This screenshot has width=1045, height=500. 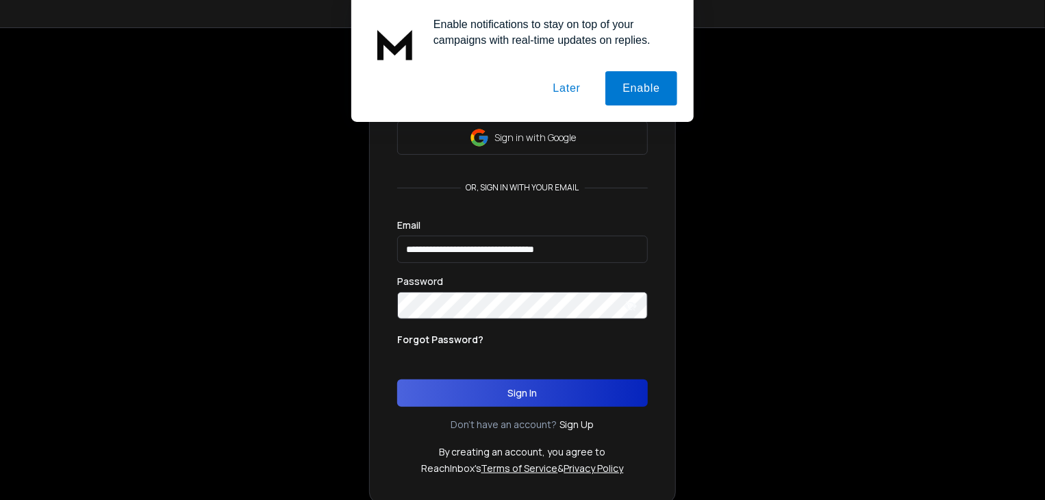 What do you see at coordinates (641, 88) in the screenshot?
I see `button: Enable` at bounding box center [641, 88].